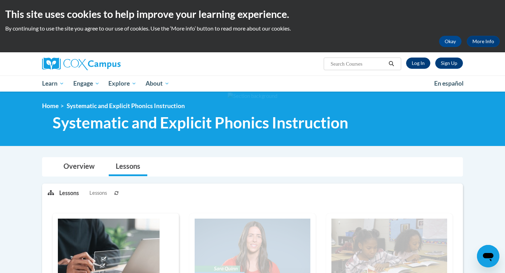 This screenshot has width=505, height=273. Describe the element at coordinates (50, 106) in the screenshot. I see `a: Home` at that location.